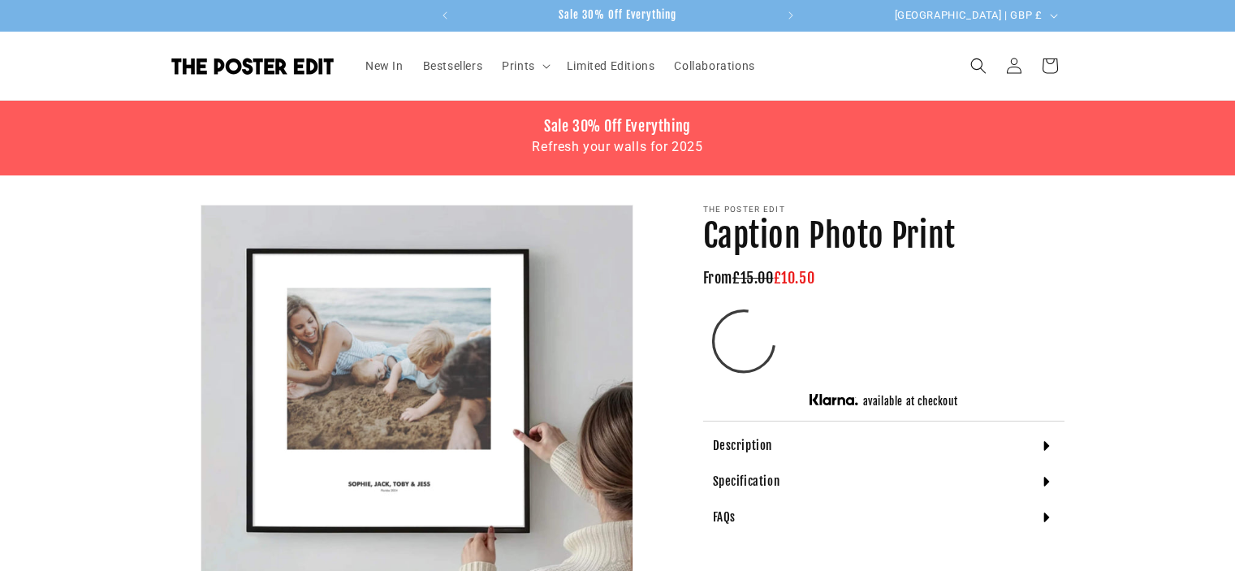 The width and height of the screenshot is (1235, 571). I want to click on span: New In, so click(384, 66).